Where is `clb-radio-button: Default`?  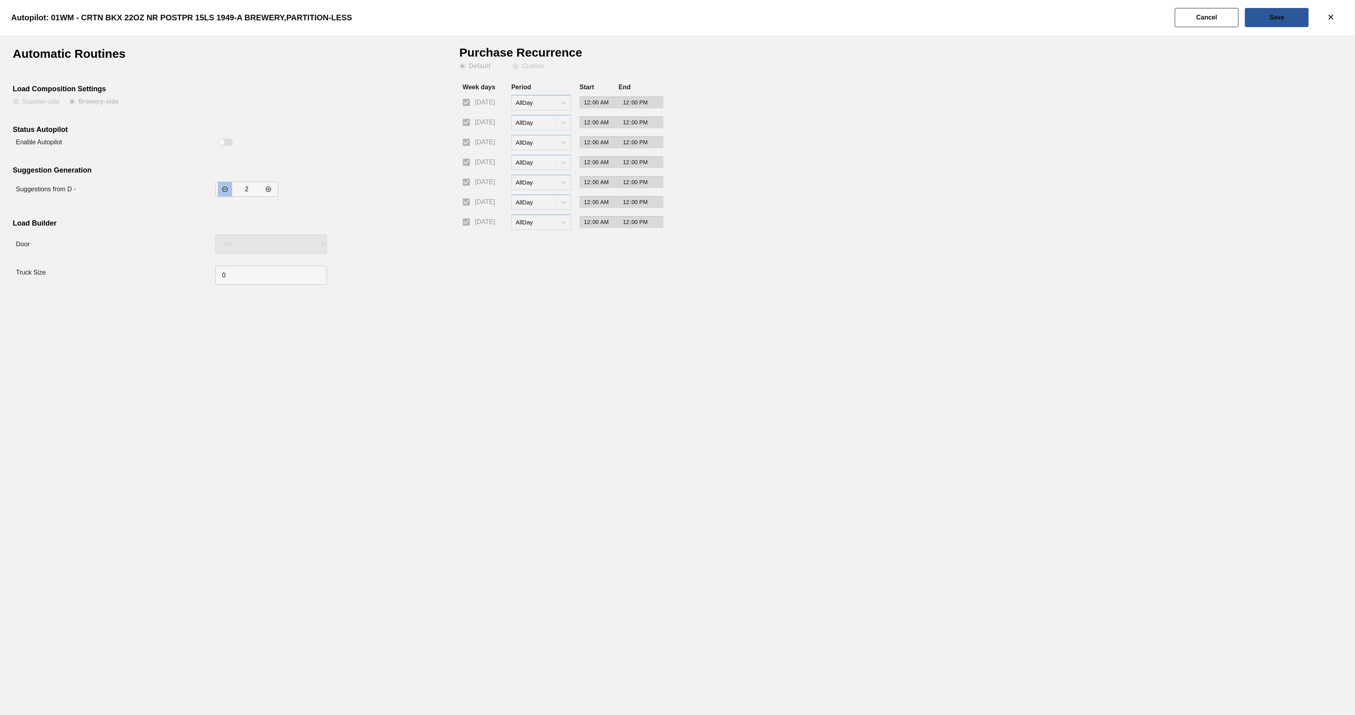 clb-radio-button: Default is located at coordinates (481, 67).